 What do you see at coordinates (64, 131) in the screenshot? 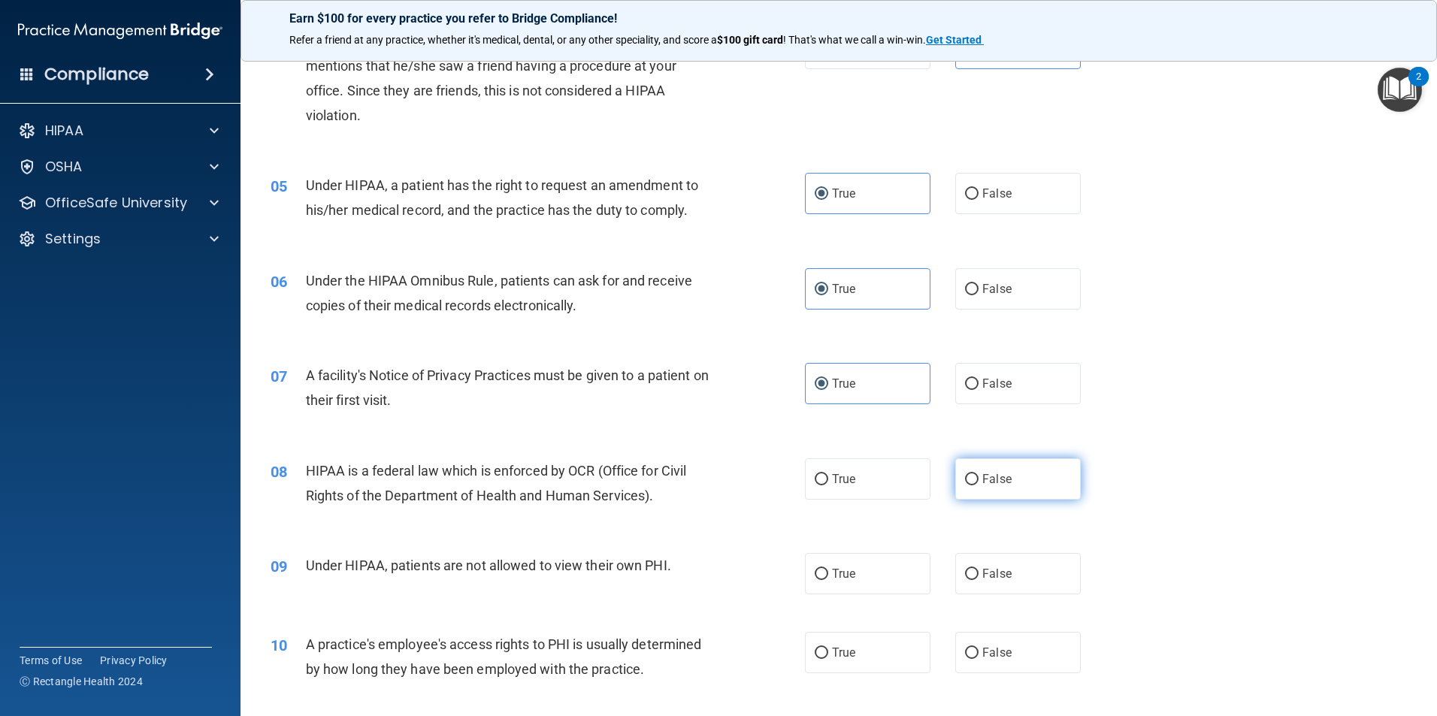
I see `p: HIPAA` at bounding box center [64, 131].